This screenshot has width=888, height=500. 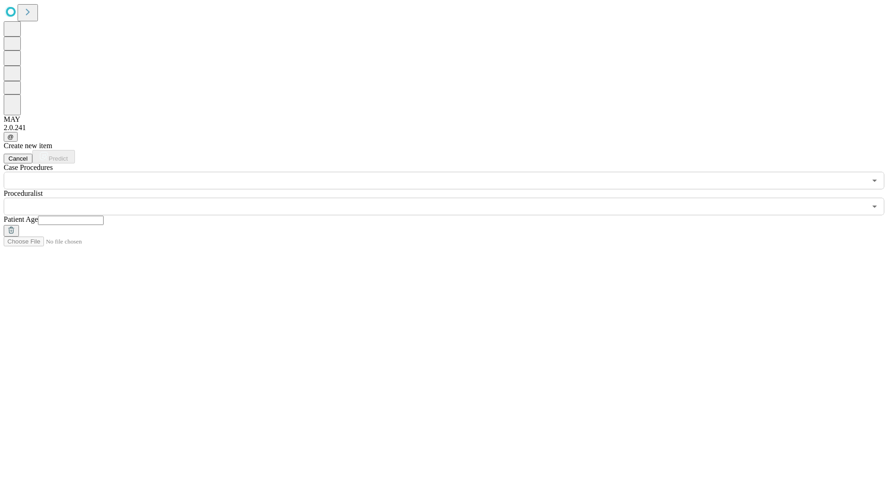 I want to click on span: Proceduralist, so click(x=23, y=193).